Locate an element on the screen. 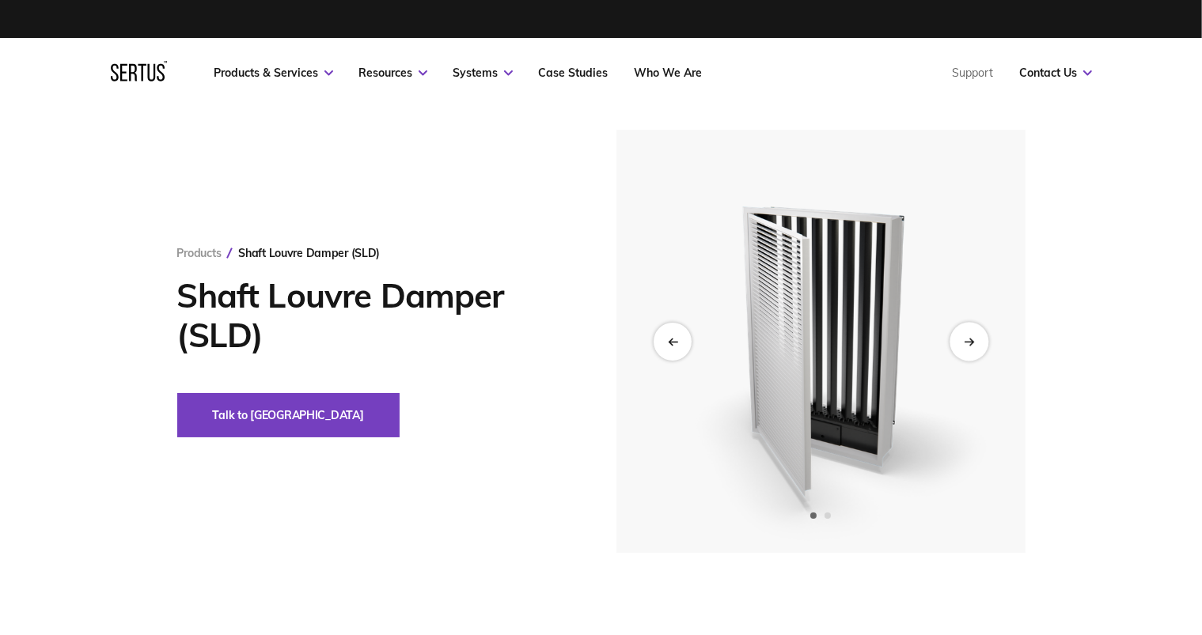 The width and height of the screenshot is (1202, 635). span: Go to slide 2 is located at coordinates (828, 516).